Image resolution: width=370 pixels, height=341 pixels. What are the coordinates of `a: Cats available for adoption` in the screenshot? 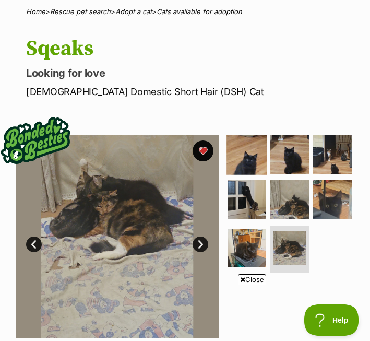 It's located at (199, 11).